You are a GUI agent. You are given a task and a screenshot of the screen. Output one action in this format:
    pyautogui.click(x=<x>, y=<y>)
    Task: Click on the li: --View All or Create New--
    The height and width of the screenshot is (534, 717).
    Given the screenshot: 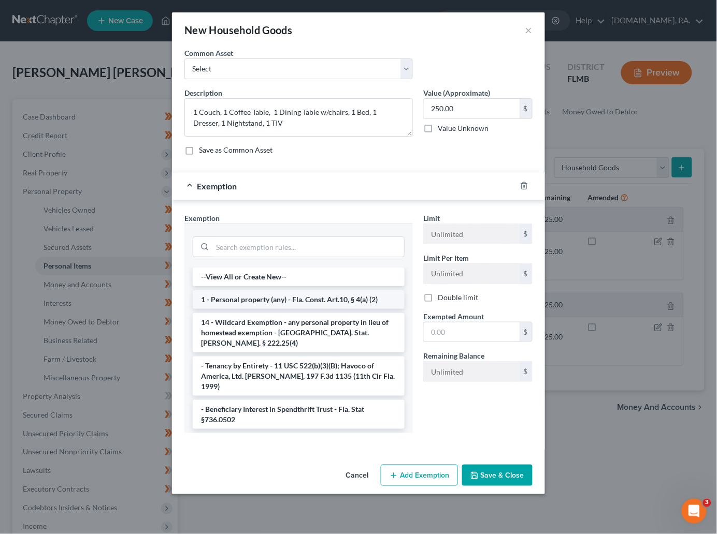 What is the action you would take?
    pyautogui.click(x=298, y=277)
    